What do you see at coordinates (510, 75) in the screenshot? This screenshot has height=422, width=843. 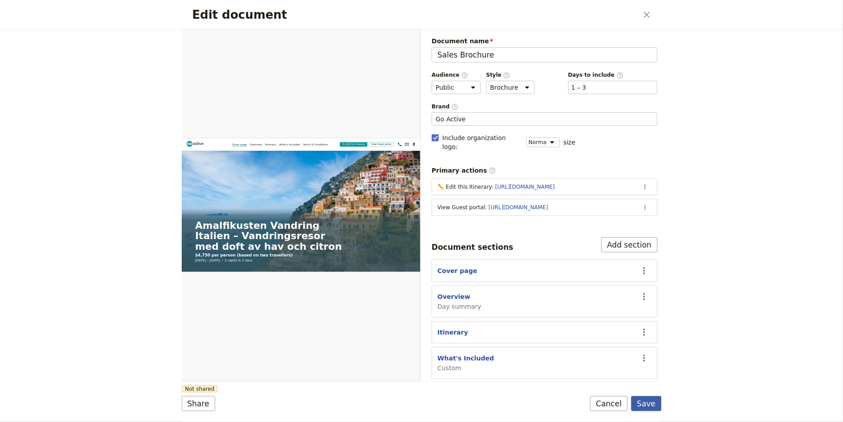 I see `span: Style` at bounding box center [510, 75].